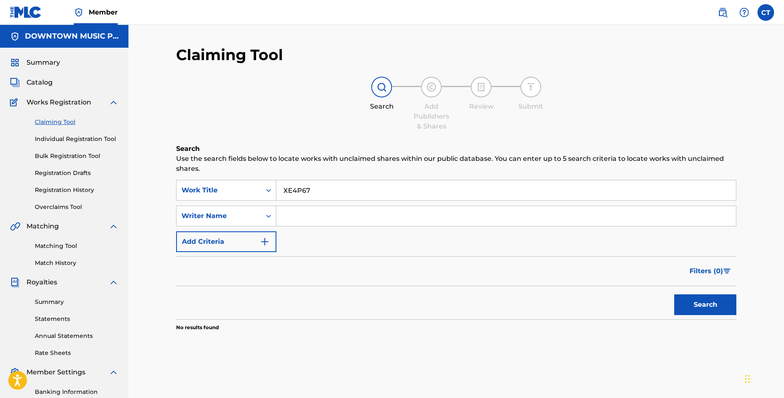  What do you see at coordinates (481, 107) in the screenshot?
I see `div: Review` at bounding box center [481, 107].